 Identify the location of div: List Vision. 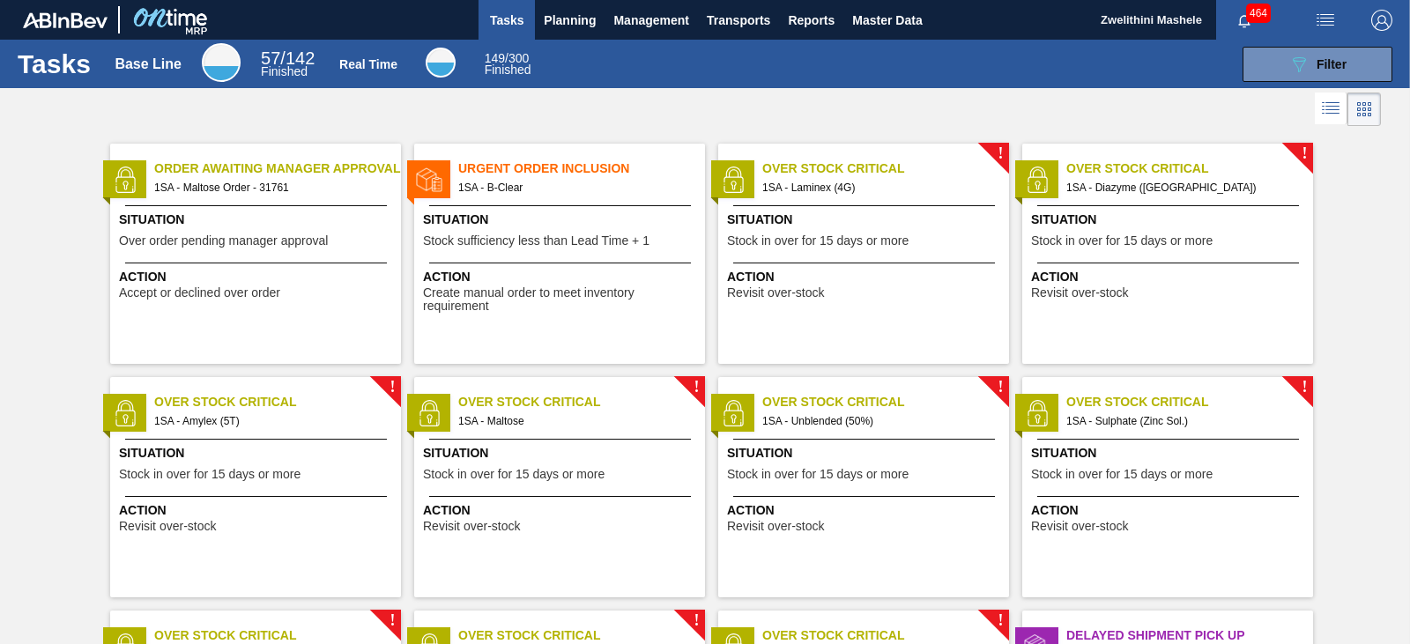
(1331, 109).